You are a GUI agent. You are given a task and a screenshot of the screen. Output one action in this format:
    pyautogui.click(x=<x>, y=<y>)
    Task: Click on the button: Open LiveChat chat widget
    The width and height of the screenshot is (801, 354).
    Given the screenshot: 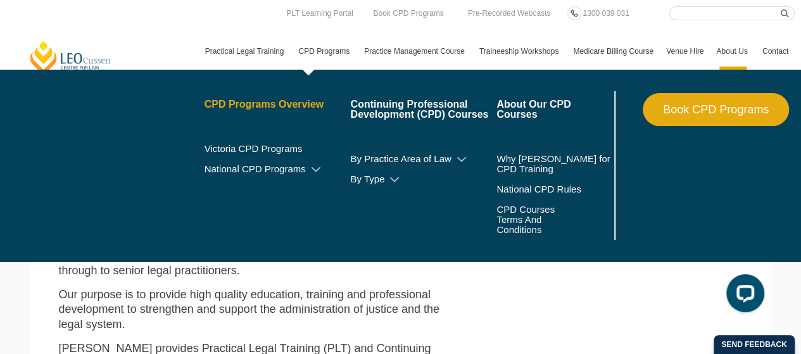 What is the action you would take?
    pyautogui.click(x=29, y=24)
    